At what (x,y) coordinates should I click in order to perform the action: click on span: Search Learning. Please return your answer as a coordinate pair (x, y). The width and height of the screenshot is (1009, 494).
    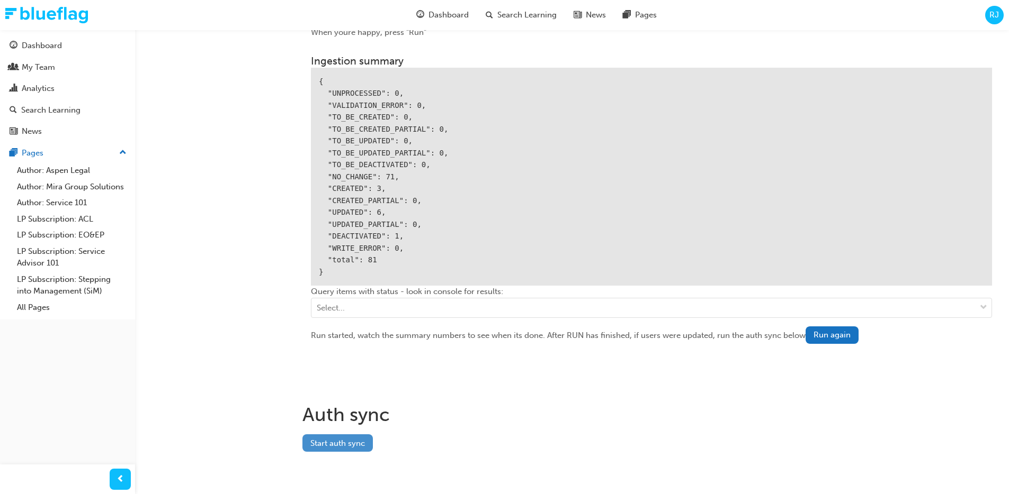
    Looking at the image, I should click on (527, 15).